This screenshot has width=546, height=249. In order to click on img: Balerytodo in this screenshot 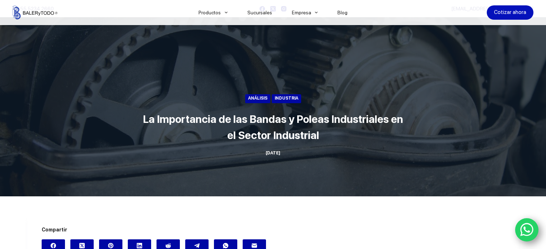, I will do `click(35, 13)`.